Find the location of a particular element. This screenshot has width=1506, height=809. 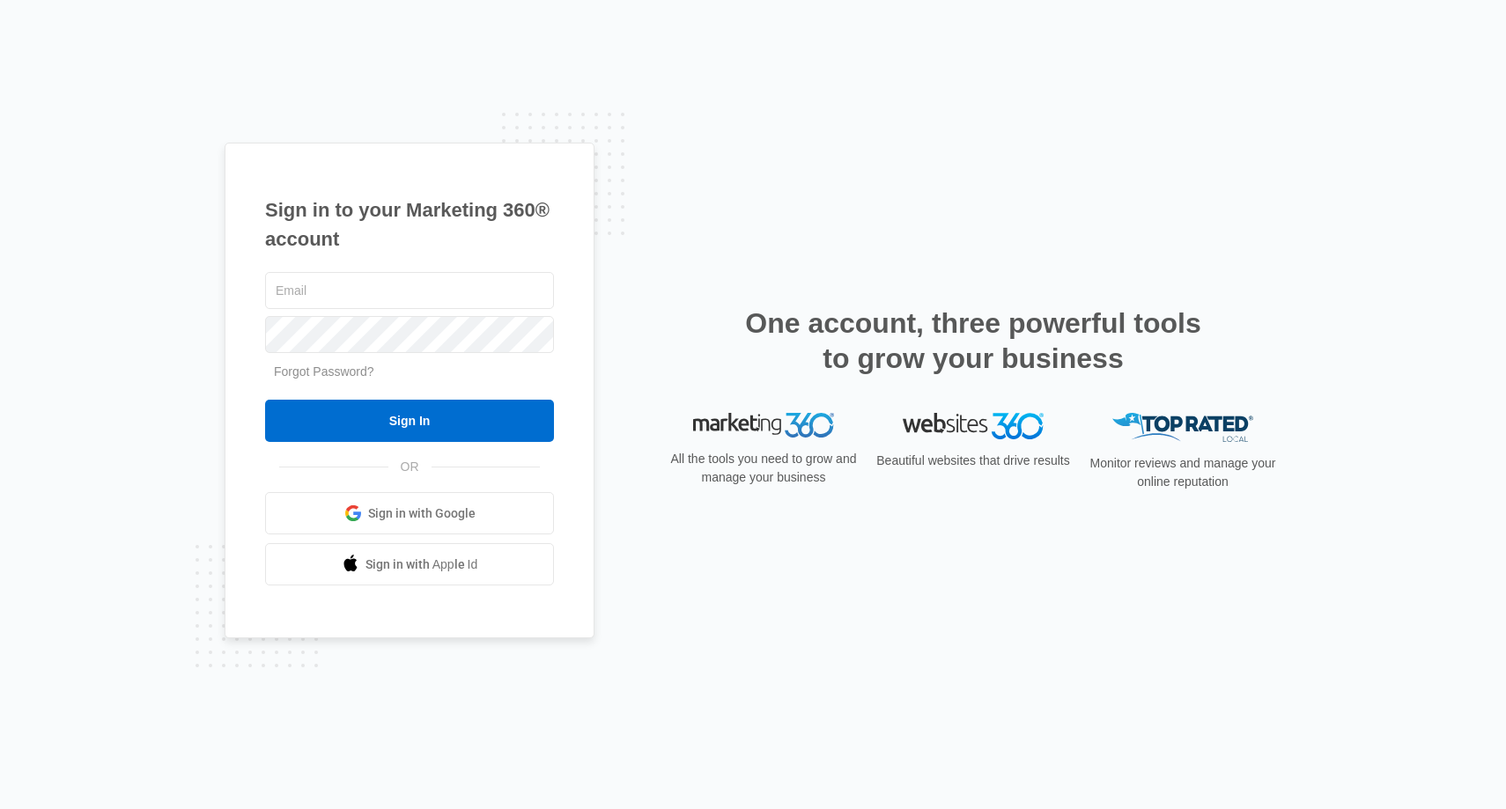

img: Websites 360 is located at coordinates (973, 425).